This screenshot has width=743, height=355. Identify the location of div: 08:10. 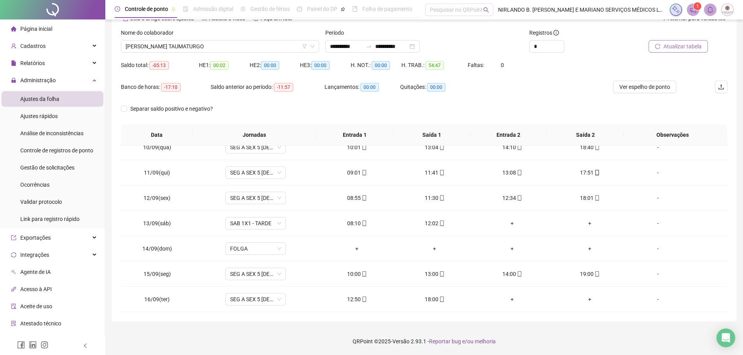
(357, 224).